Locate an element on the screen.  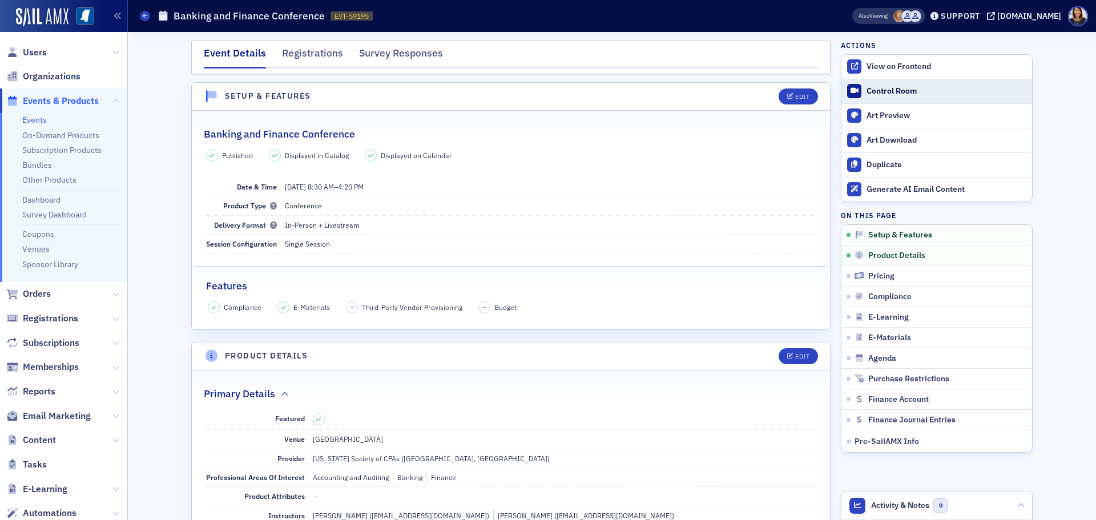
a: Users is located at coordinates (26, 53).